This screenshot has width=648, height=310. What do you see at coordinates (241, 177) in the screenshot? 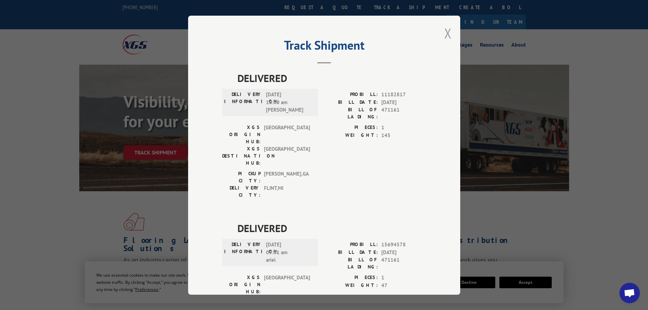
I see `label: PICKUP CITY:` at bounding box center [241, 177].